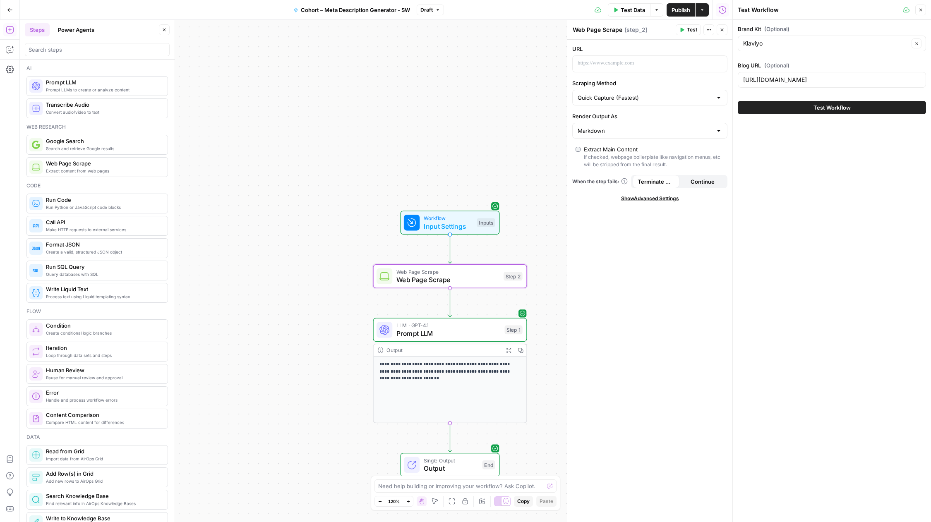  Describe the element at coordinates (103, 333) in the screenshot. I see `span: Create conditional logic branches` at that location.